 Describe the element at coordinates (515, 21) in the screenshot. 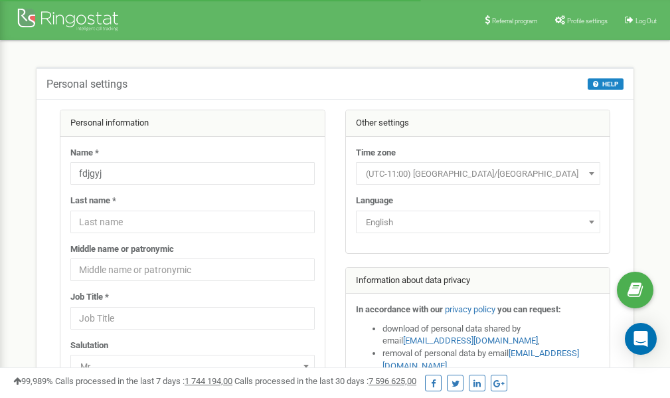

I see `span: Referral program` at that location.